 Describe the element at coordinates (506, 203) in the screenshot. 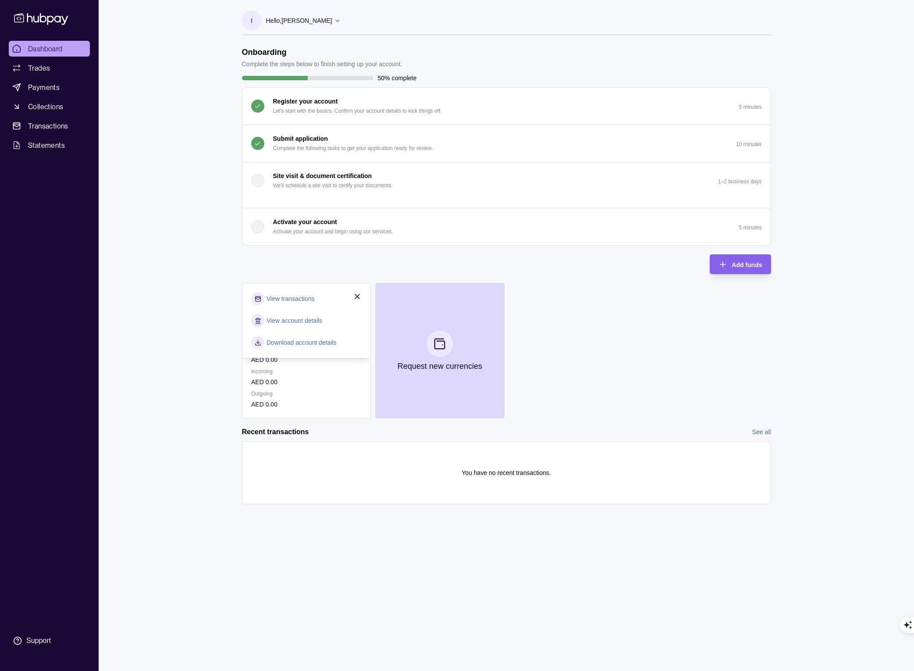

I see `div: Site visit & document certification We'll schedule a site visit to certify your documents.1–2 bus...` at that location.